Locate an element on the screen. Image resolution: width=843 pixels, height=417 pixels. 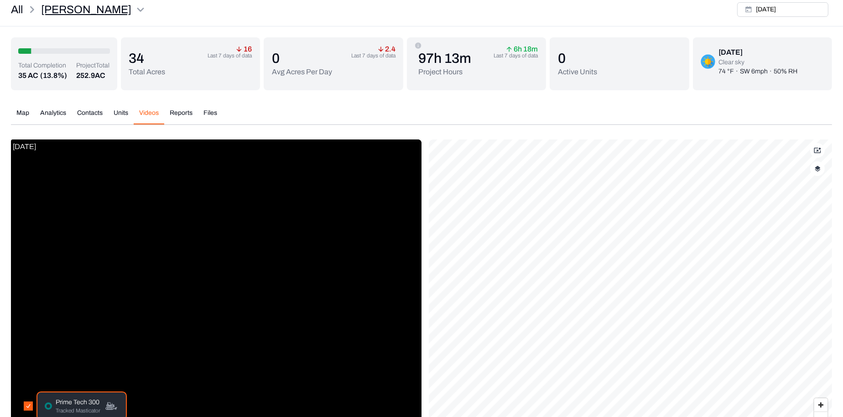
p: Prime Tech 300 is located at coordinates (78, 403).